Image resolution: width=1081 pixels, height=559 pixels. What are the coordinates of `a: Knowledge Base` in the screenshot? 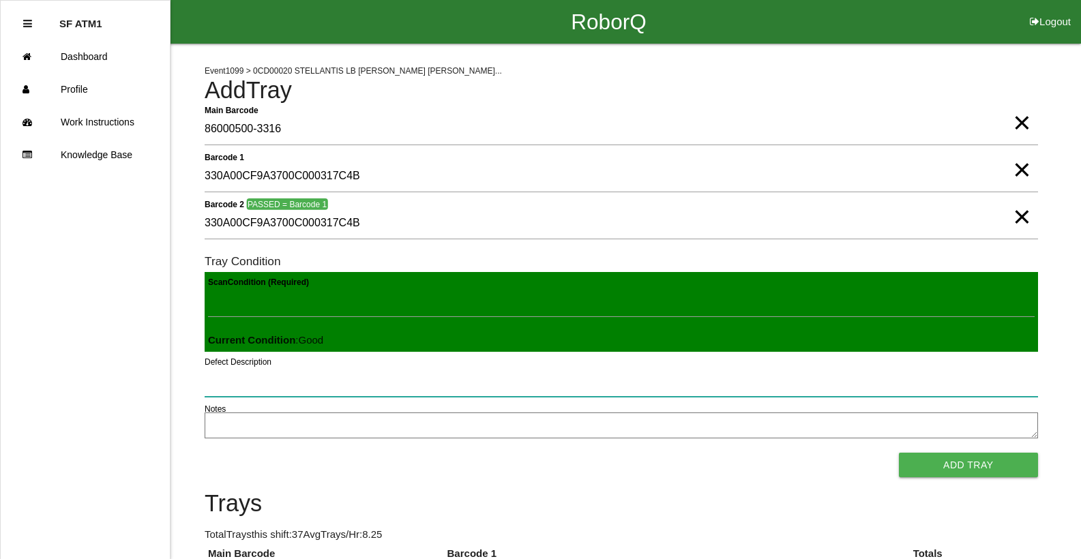 It's located at (85, 155).